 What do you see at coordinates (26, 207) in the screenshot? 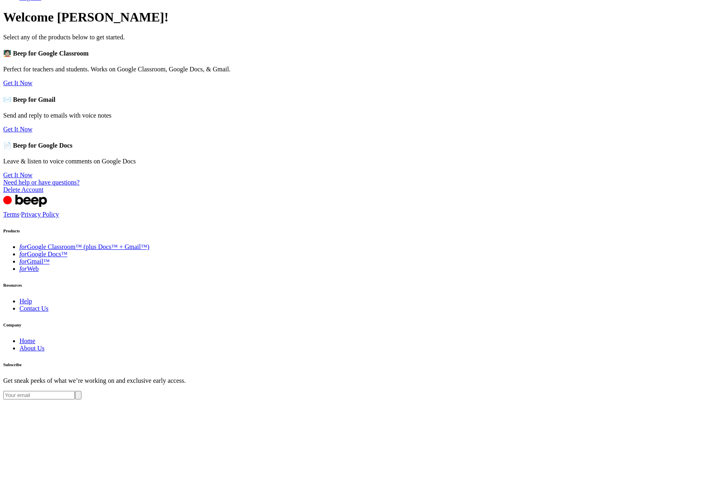
I see `a: Cruip` at bounding box center [26, 207].